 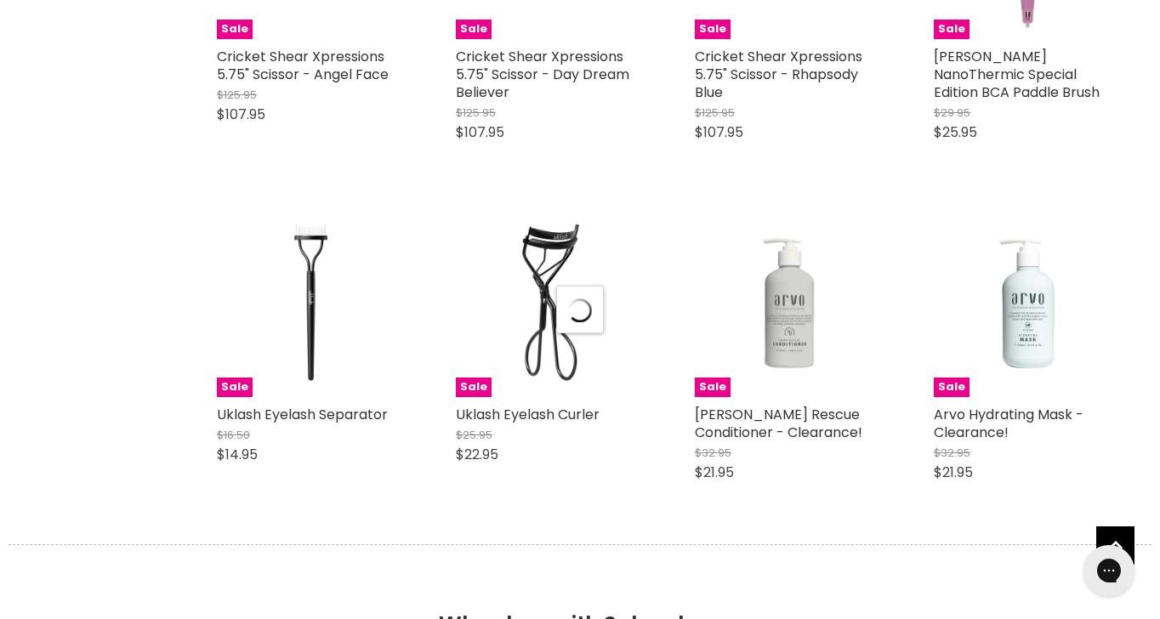 I want to click on a: Cricket Shear Xpressions 5.75" Scissor - Angel Face, so click(x=303, y=65).